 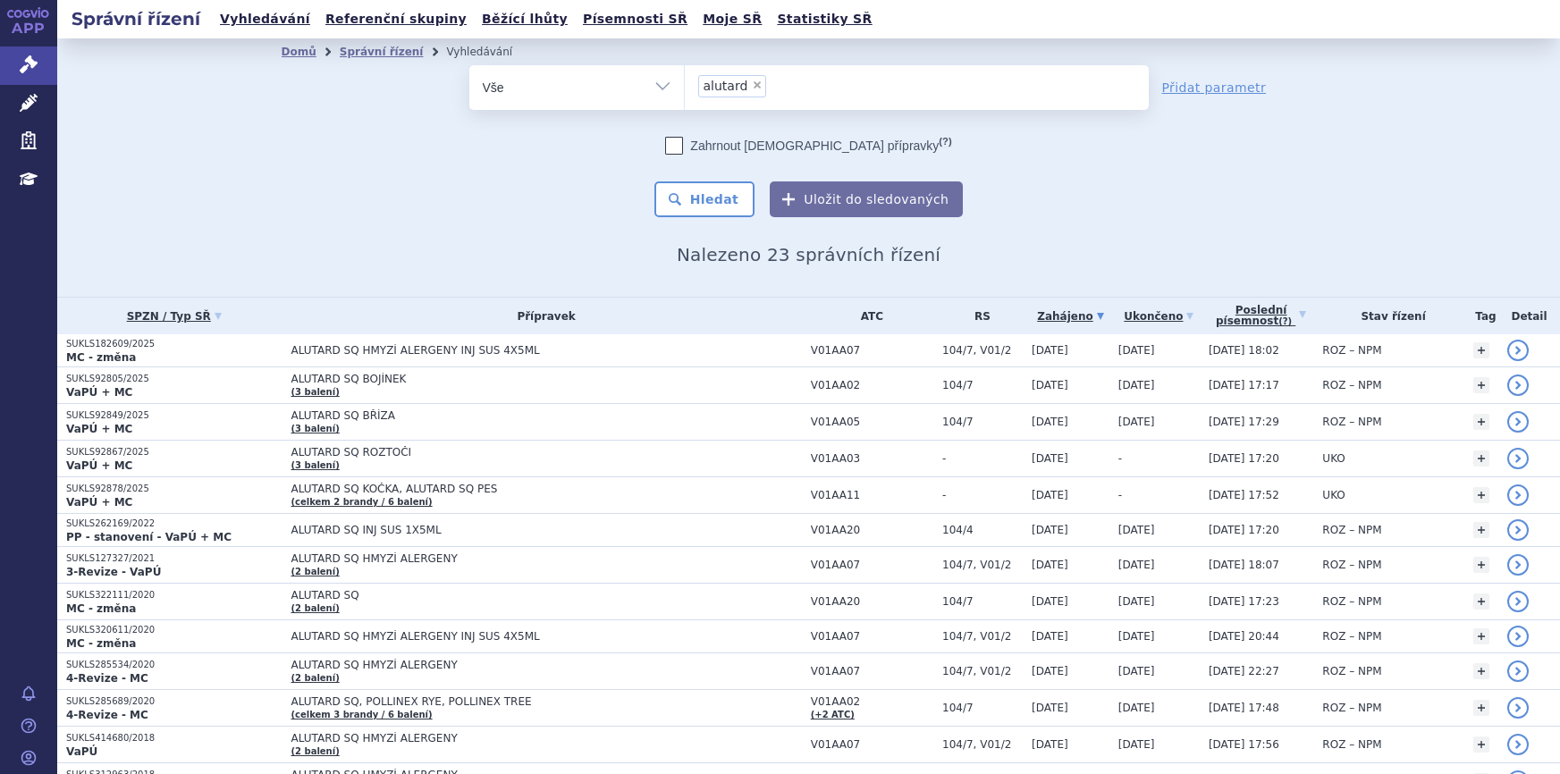 I want to click on span: ALUTARD SQ INJ SUS 1X5ML, so click(x=514, y=530).